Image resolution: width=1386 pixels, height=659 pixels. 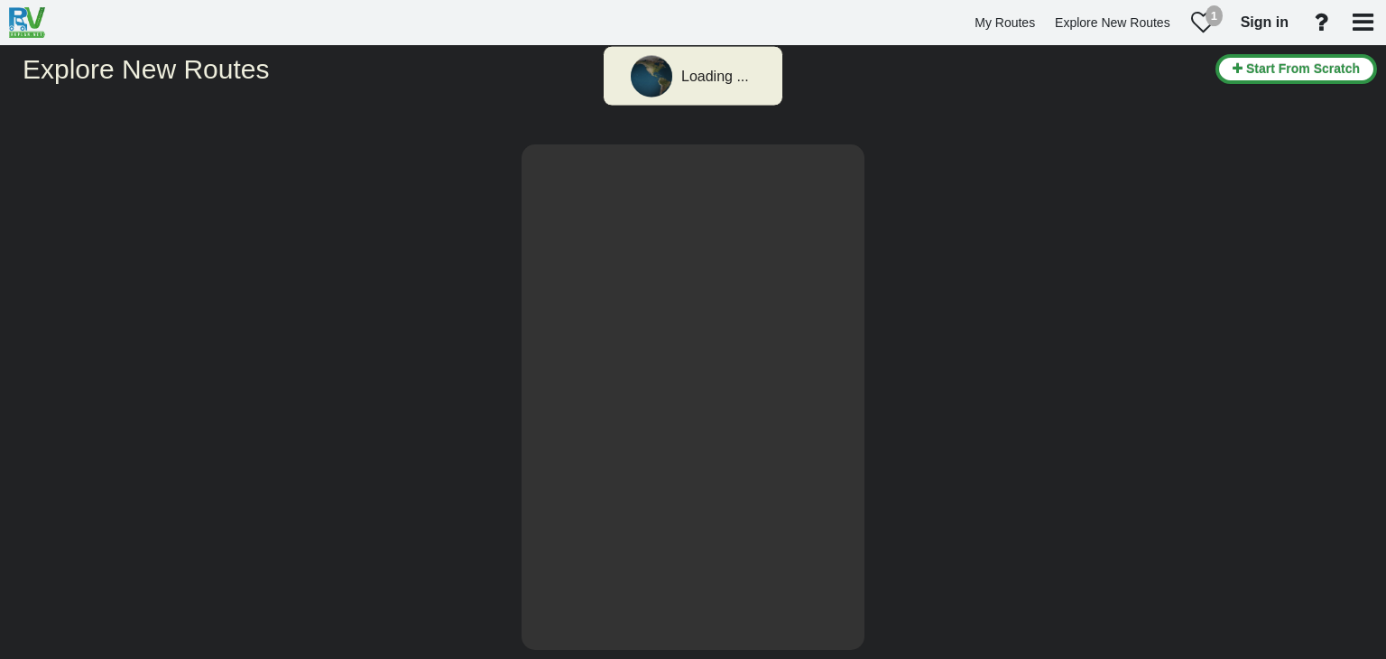 I want to click on span: My Routes, so click(x=1004, y=23).